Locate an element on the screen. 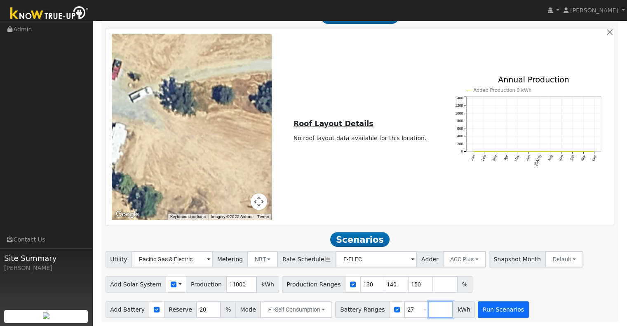 This screenshot has height=326, width=627. text: Aug is located at coordinates (550, 158).